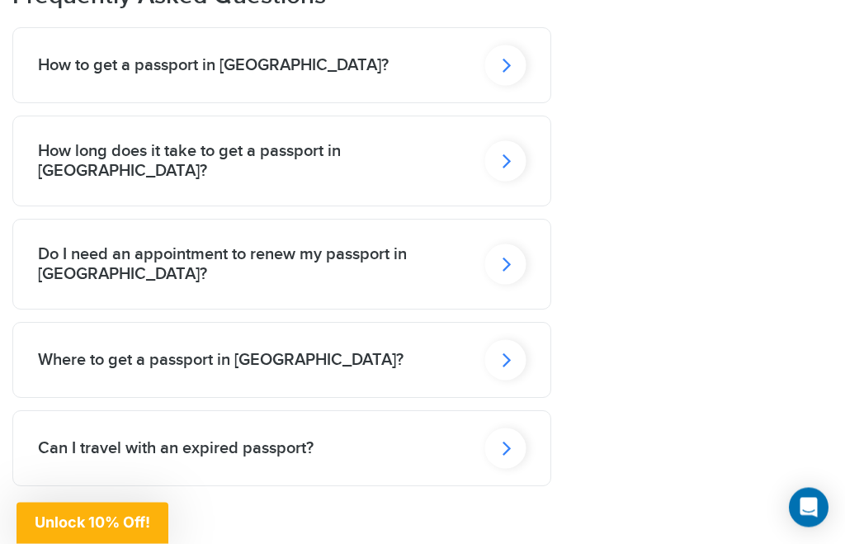 The height and width of the screenshot is (544, 845). Describe the element at coordinates (809, 508) in the screenshot. I see `div: Open Intercom Messenger` at that location.